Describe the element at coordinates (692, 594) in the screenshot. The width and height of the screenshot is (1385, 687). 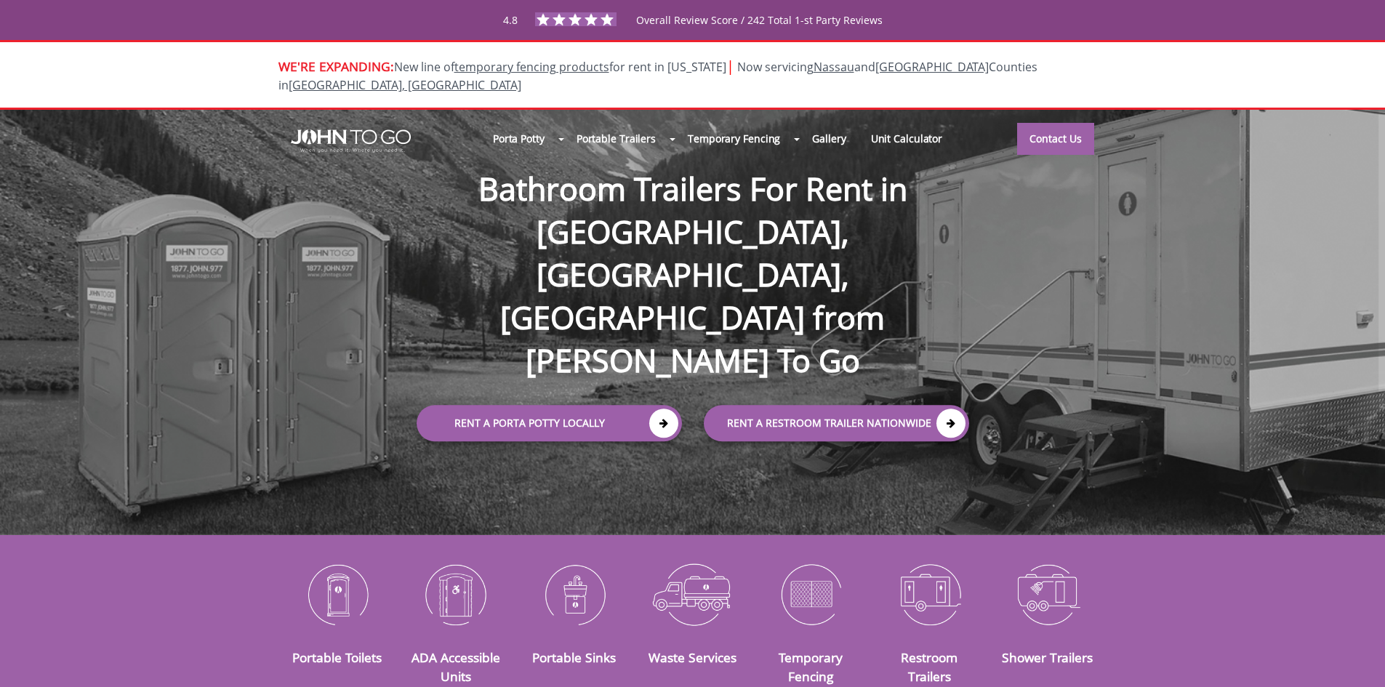
I see `img: Waste-Services-icon_N.png` at that location.